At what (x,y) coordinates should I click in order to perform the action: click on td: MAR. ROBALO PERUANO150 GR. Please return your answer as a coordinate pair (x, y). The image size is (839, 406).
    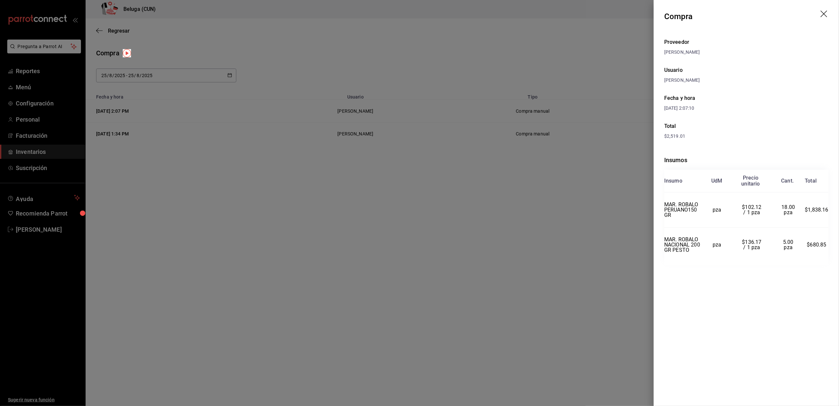
    Looking at the image, I should click on (683, 210).